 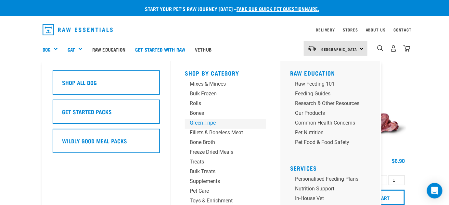 I want to click on div: Rolls, so click(x=220, y=104).